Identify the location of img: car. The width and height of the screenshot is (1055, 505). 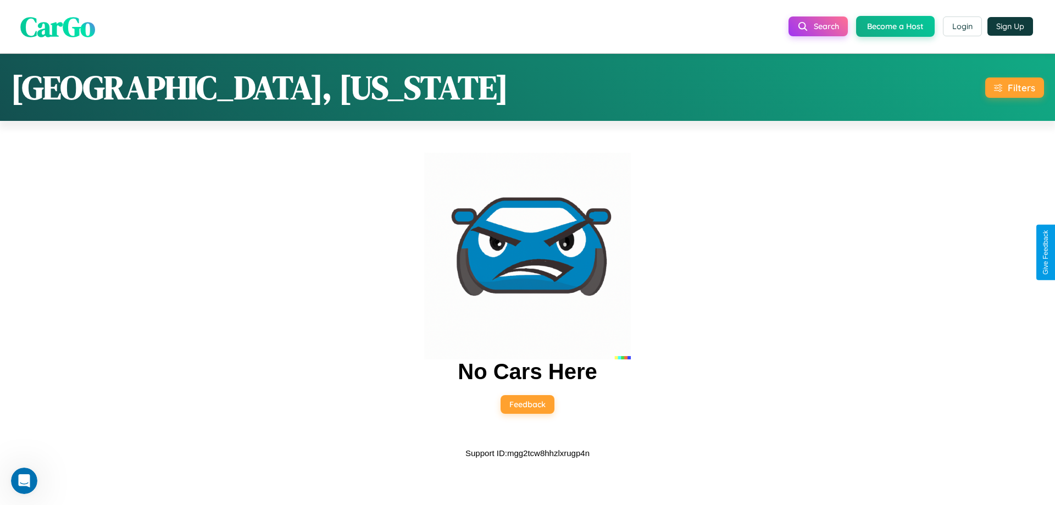
(528, 256).